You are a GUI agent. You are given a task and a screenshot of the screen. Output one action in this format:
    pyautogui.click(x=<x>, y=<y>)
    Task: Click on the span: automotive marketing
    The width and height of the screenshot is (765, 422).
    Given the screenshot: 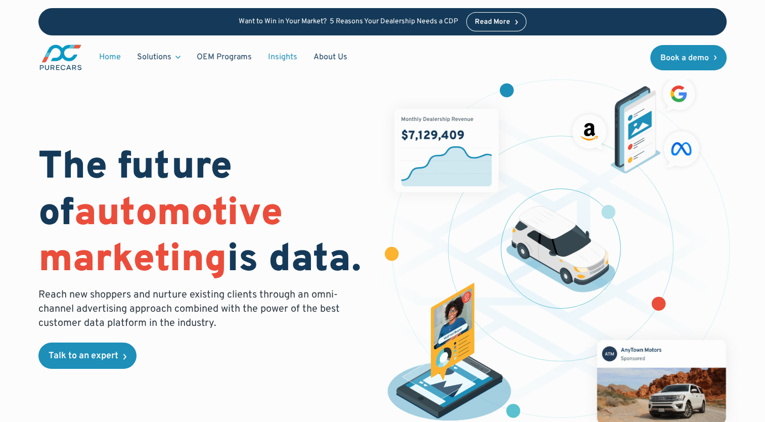 What is the action you would take?
    pyautogui.click(x=160, y=237)
    